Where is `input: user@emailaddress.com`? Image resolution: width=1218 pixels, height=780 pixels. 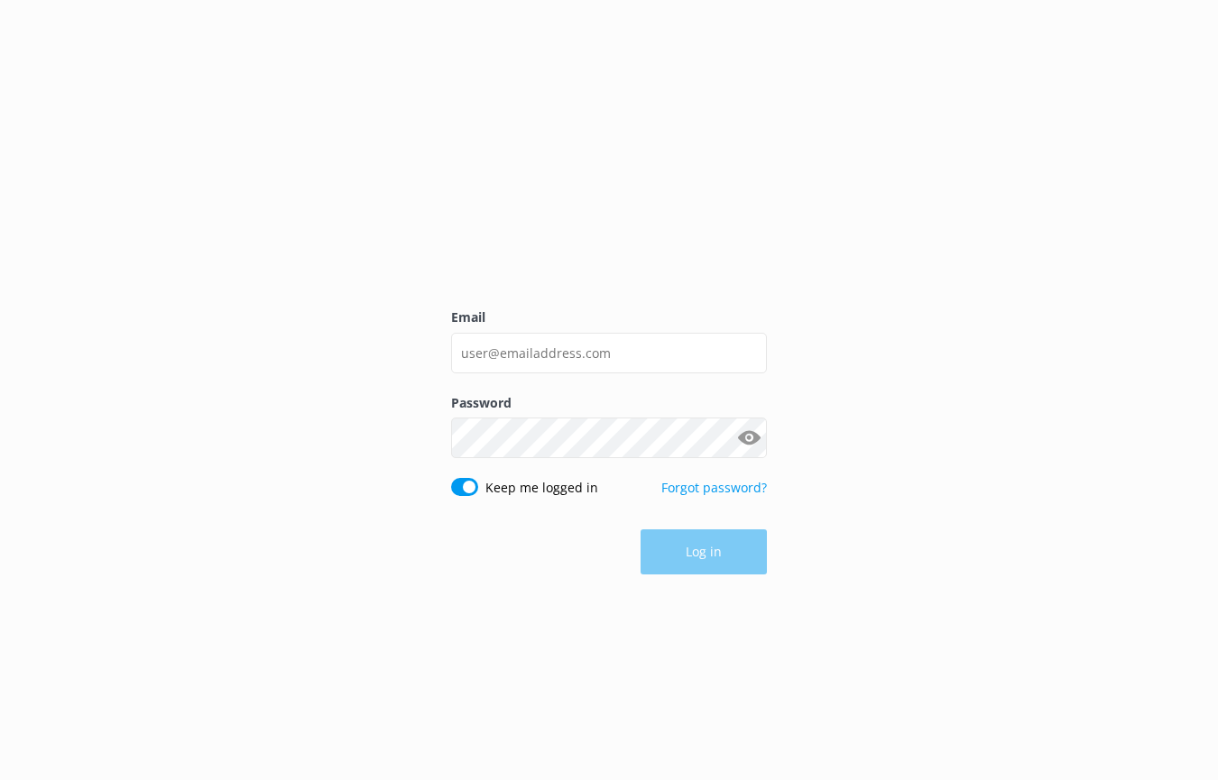
input: user@emailaddress.com is located at coordinates (609, 353).